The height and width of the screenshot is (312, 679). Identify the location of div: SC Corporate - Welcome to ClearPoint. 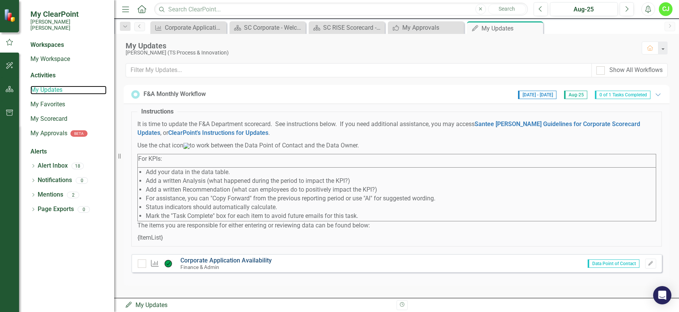
(273, 27).